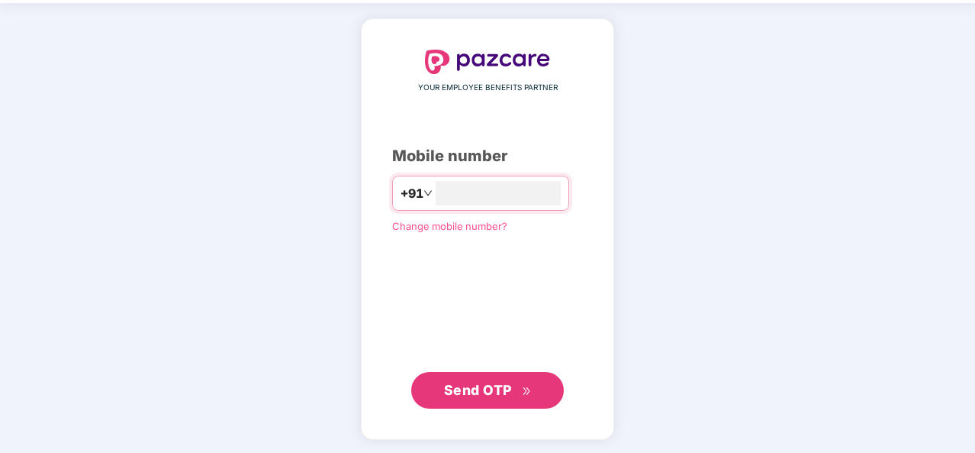 This screenshot has width=975, height=453. I want to click on span: down, so click(428, 193).